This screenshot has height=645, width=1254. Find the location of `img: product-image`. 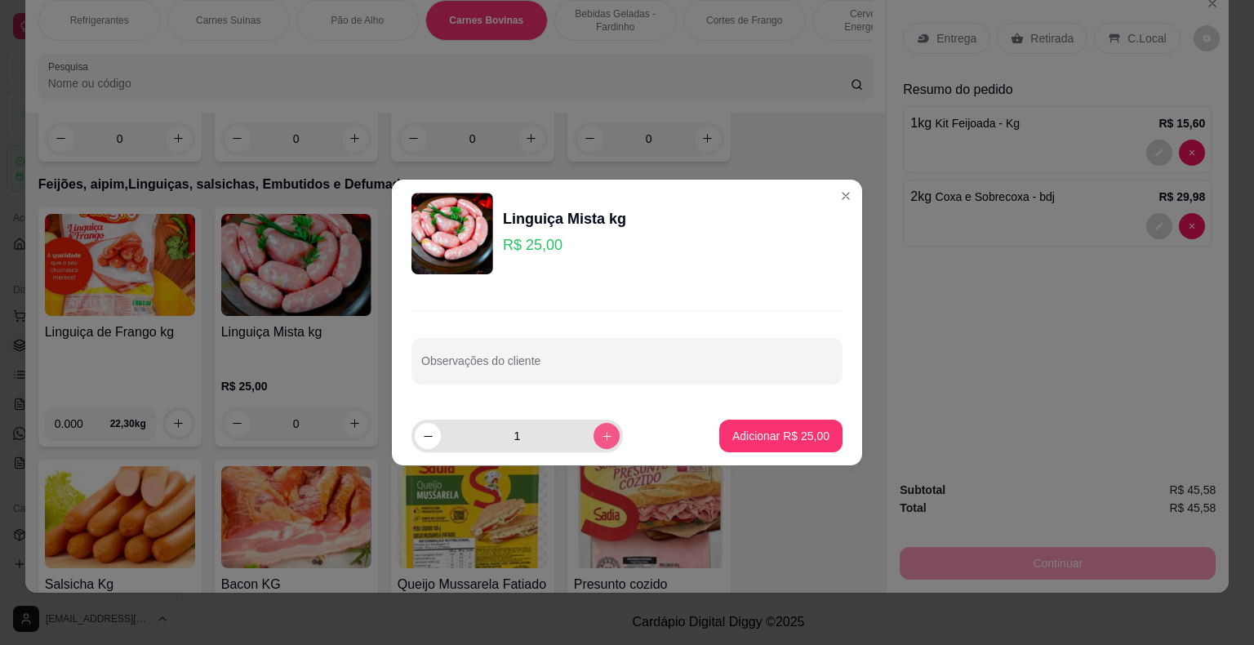

img: product-image is located at coordinates (452, 233).